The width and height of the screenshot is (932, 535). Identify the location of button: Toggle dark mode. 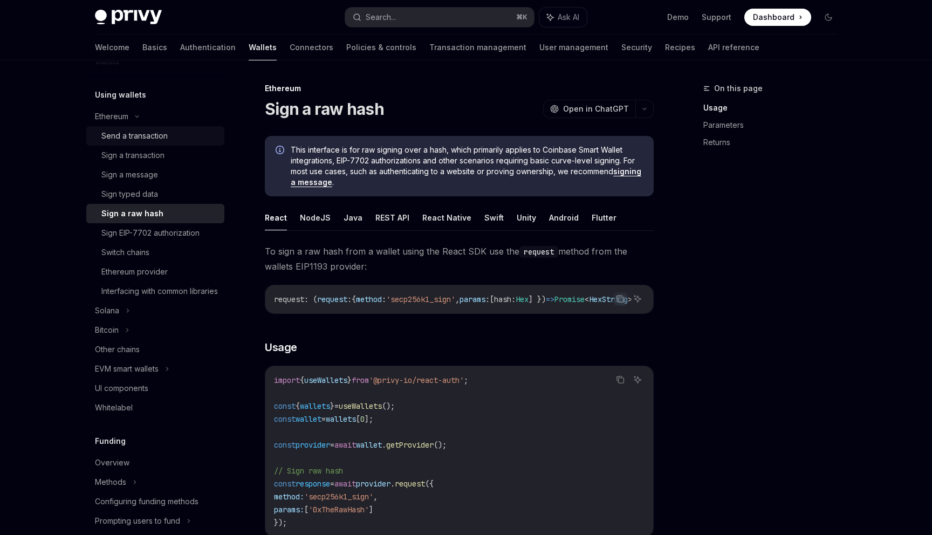
(828, 17).